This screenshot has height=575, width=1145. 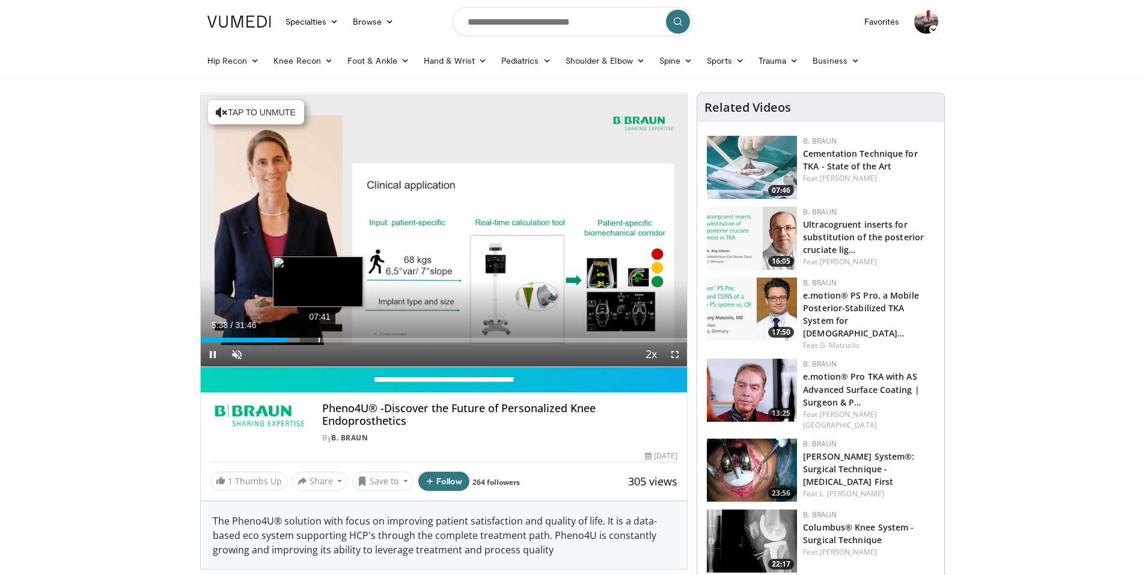 What do you see at coordinates (858, 534) in the screenshot?
I see `a: Columbus® Knee System - Surgical Technique` at bounding box center [858, 534].